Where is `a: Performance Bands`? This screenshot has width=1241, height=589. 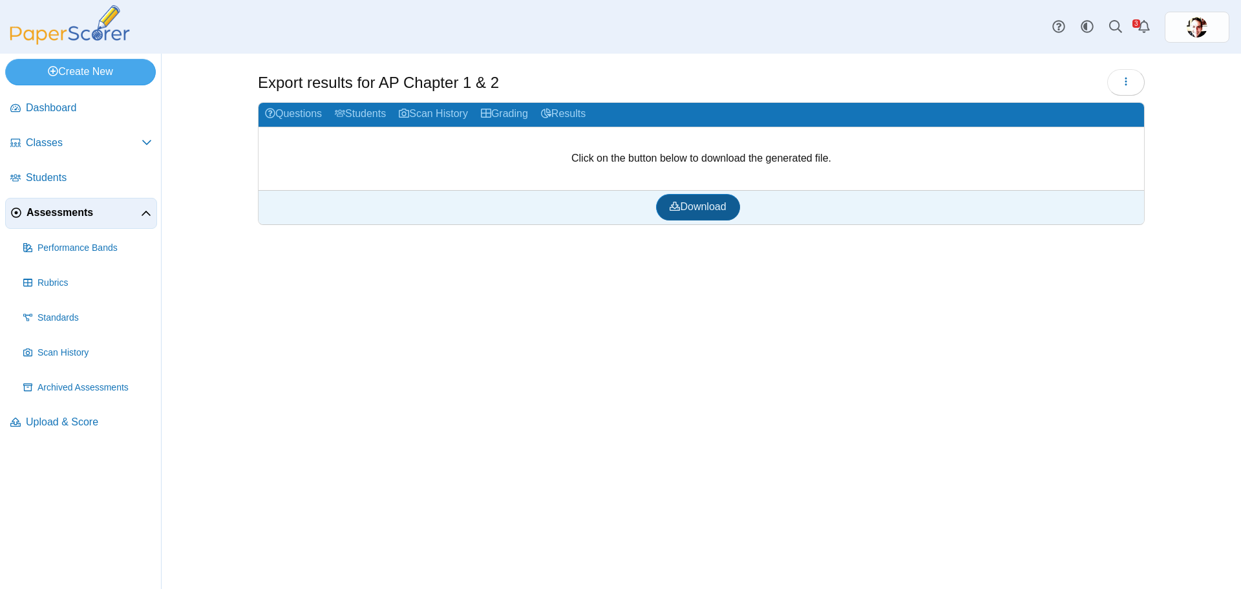
a: Performance Bands is located at coordinates (87, 248).